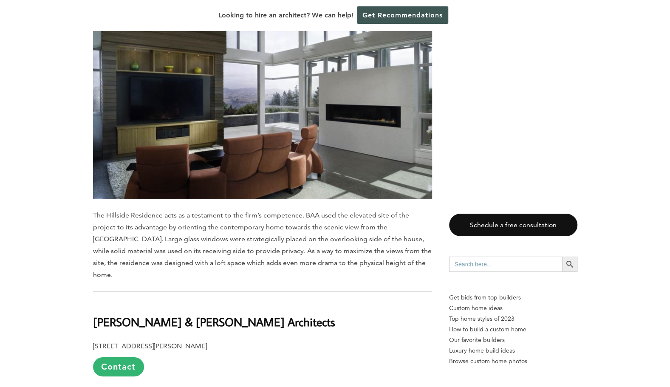 The height and width of the screenshot is (387, 670). Describe the element at coordinates (513, 340) in the screenshot. I see `a: Our favorite builders` at that location.